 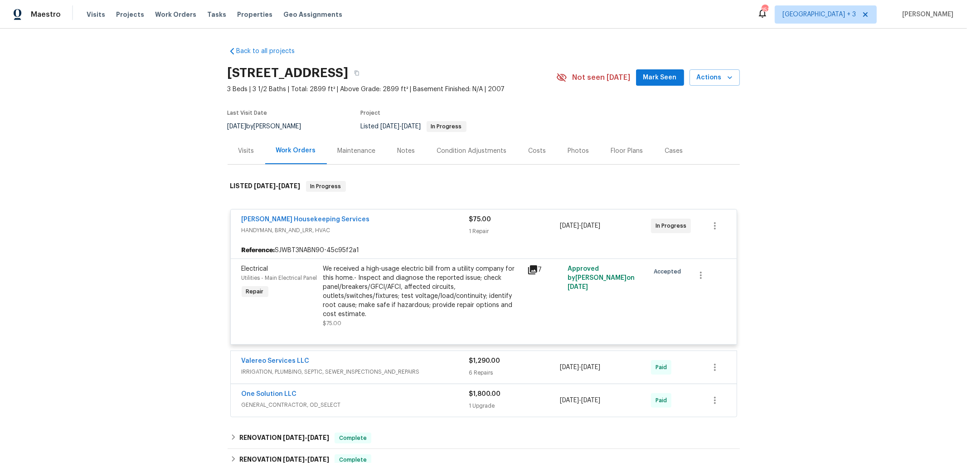 What do you see at coordinates (246, 151) in the screenshot?
I see `div: Visits` at bounding box center [246, 151].